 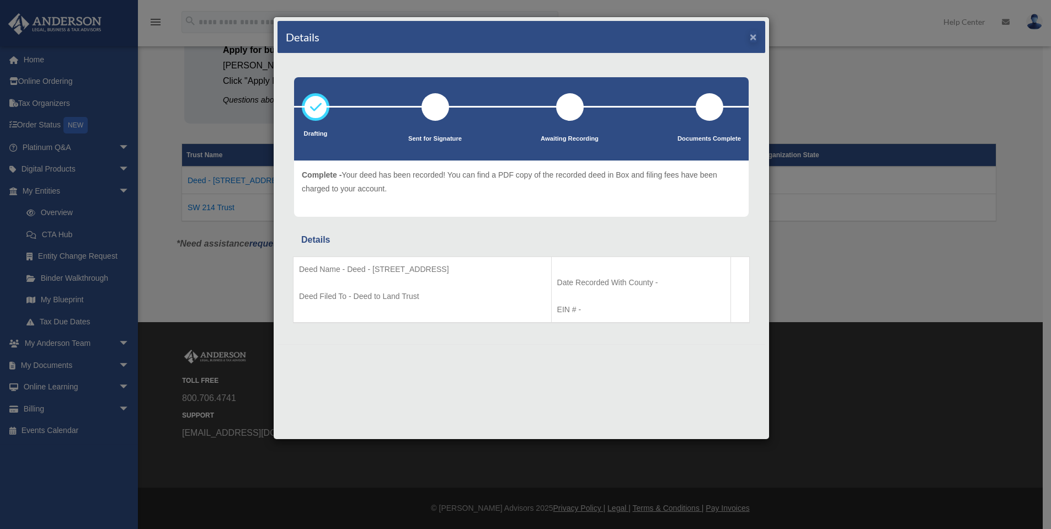 I want to click on p: Awaiting Recording, so click(x=569, y=139).